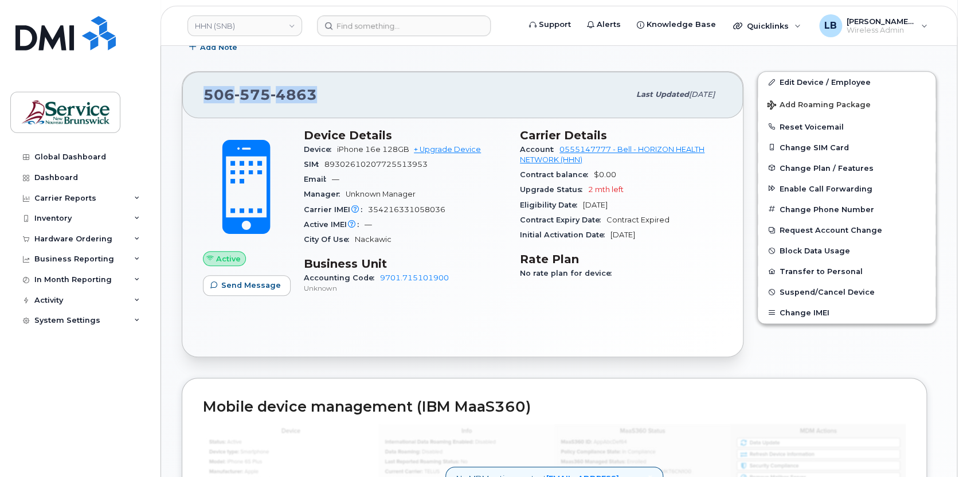  I want to click on span: Active IMEI, so click(334, 224).